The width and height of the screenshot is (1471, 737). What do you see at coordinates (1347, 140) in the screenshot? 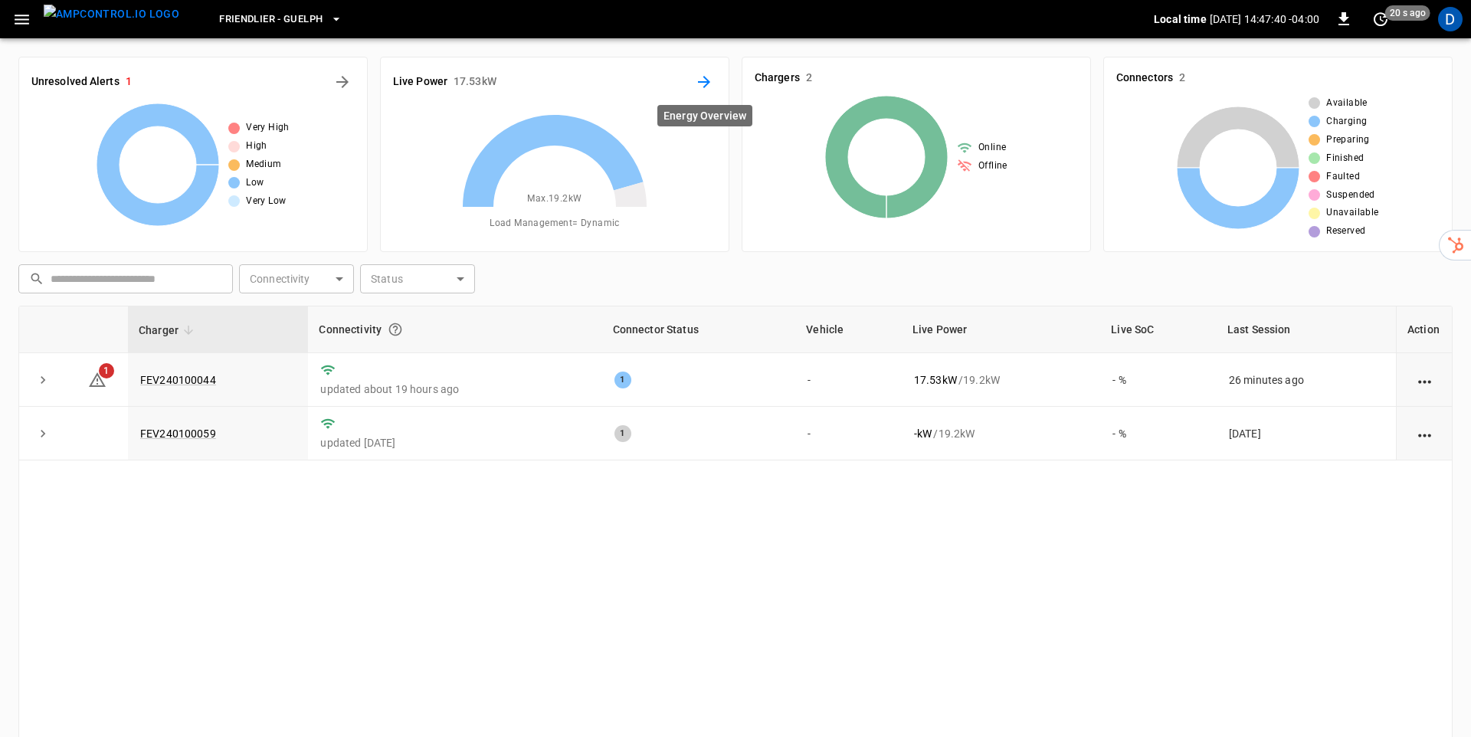
I see `span: Preparing` at bounding box center [1347, 140].